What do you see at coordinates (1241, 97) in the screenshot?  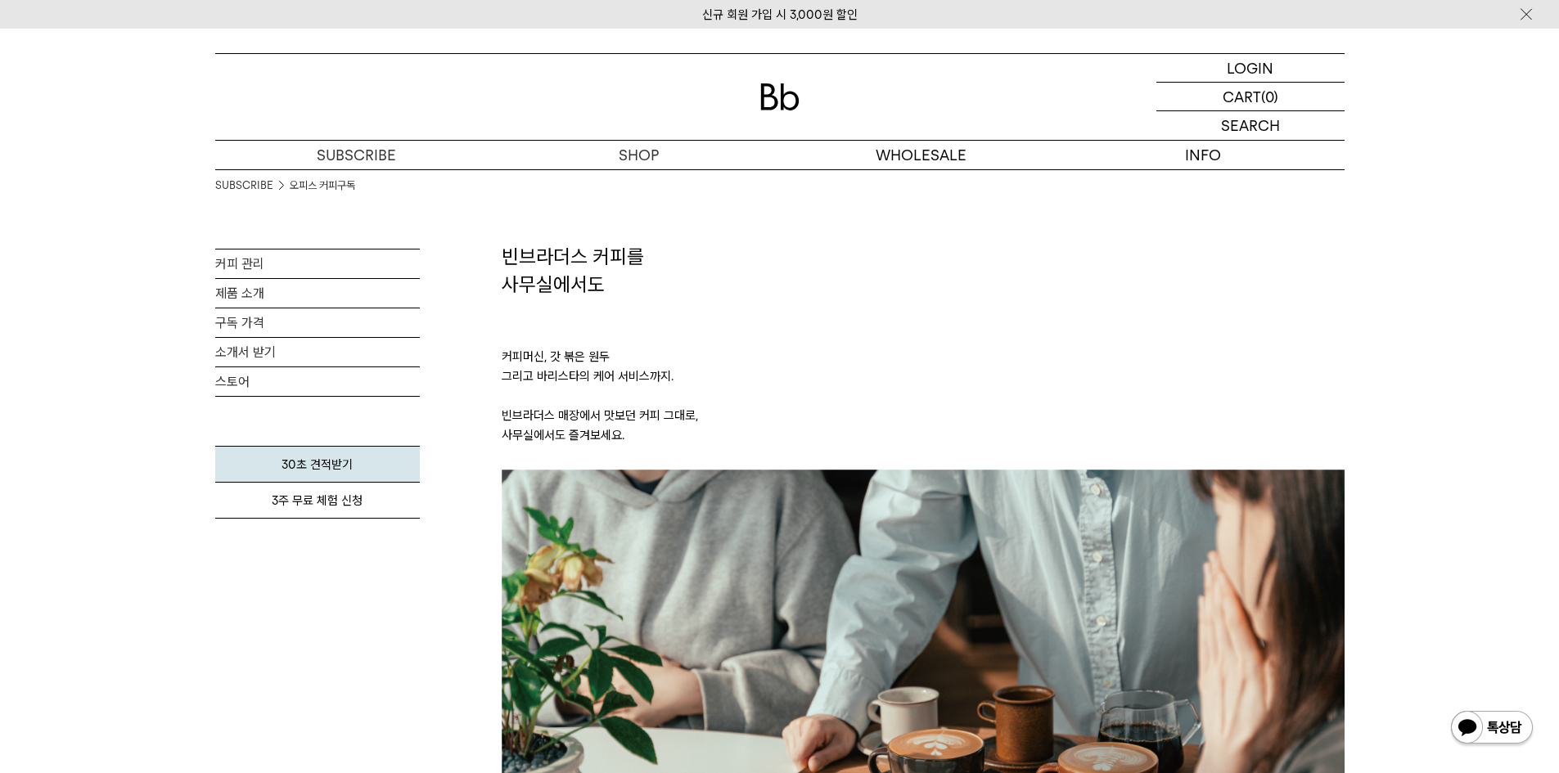 I see `p: CART` at bounding box center [1241, 97].